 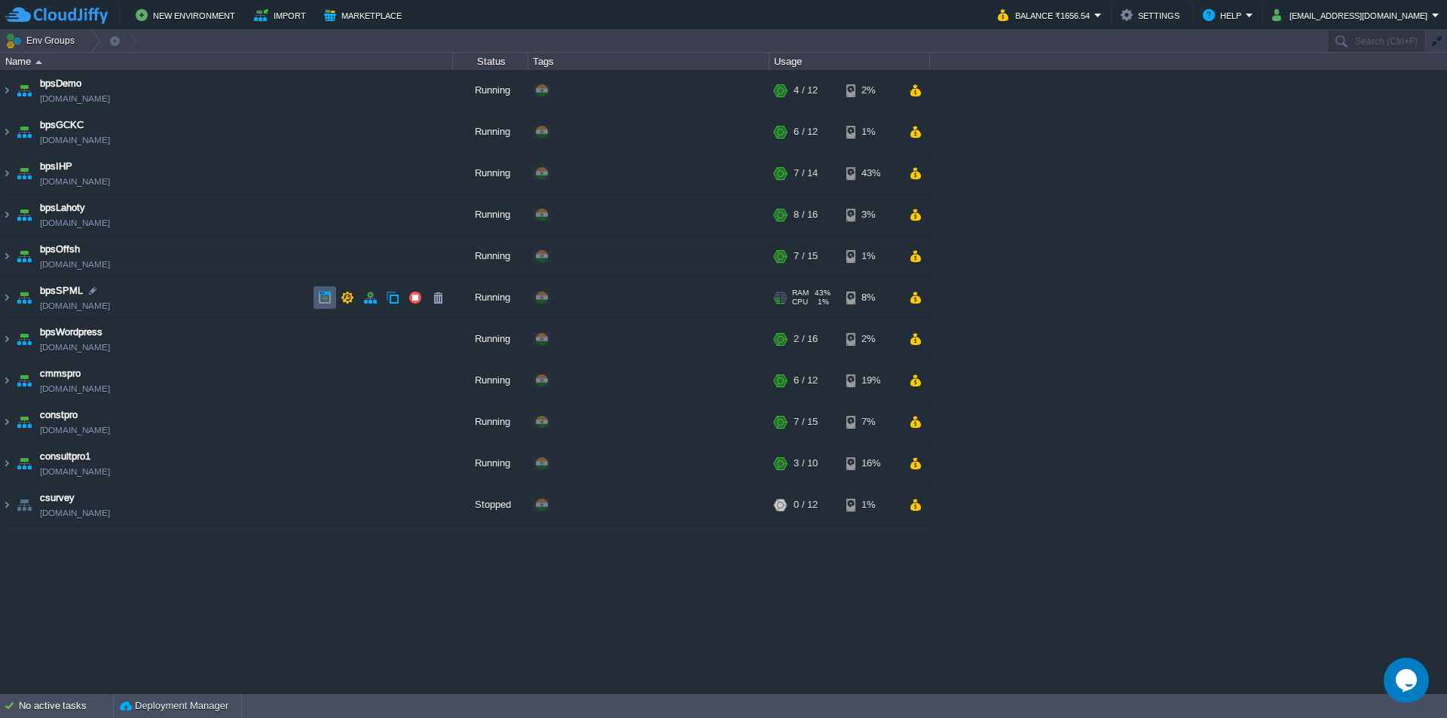 I want to click on div: Status, so click(x=491, y=61).